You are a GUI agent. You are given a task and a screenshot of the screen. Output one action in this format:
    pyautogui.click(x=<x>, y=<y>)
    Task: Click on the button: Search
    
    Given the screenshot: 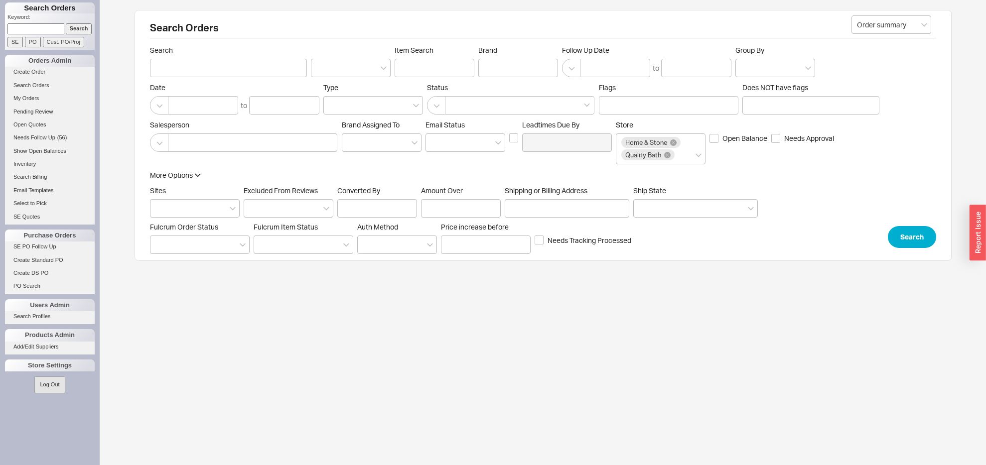 What is the action you would take?
    pyautogui.click(x=912, y=237)
    